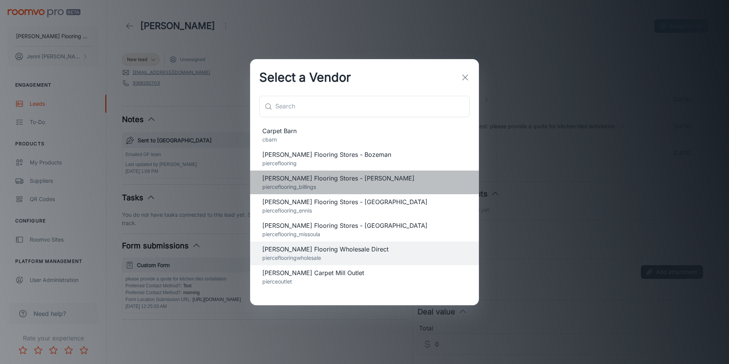  What do you see at coordinates (372, 106) in the screenshot?
I see `input: Search` at bounding box center [372, 106].